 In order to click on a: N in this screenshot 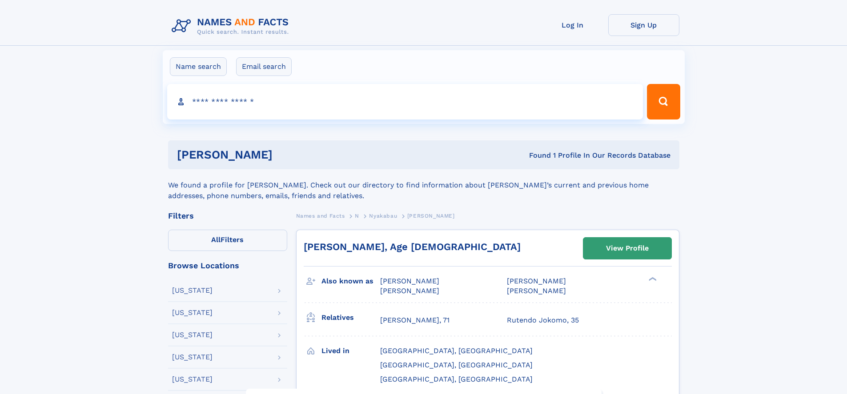, I will do `click(357, 216)`.